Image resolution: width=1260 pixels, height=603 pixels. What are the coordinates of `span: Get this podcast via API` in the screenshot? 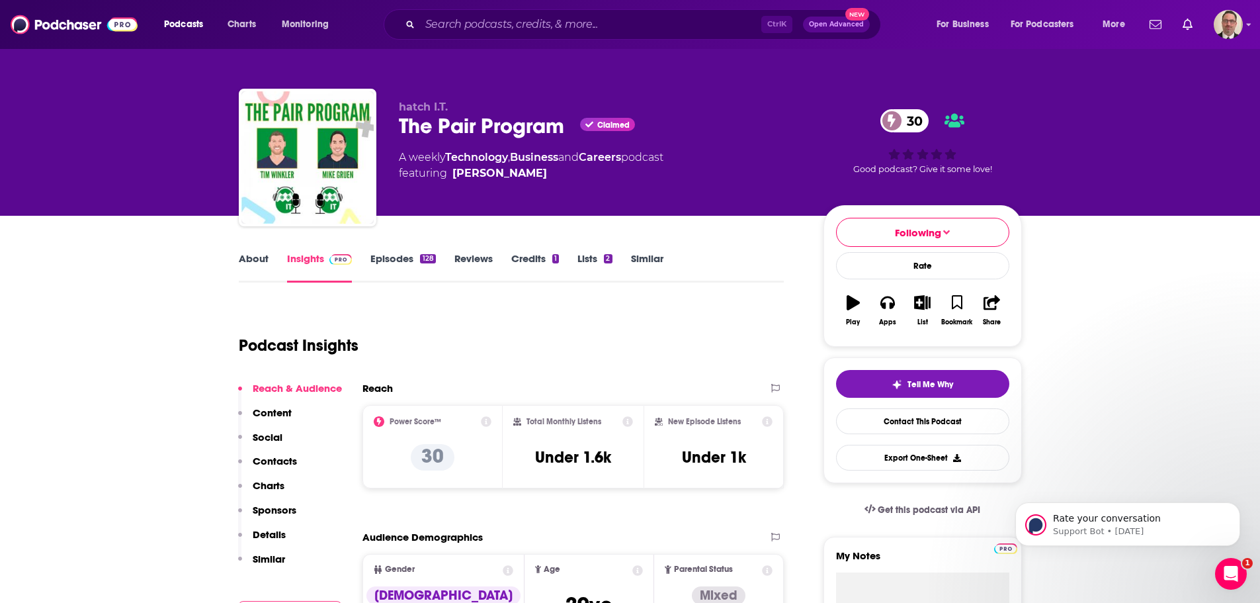 It's located at (929, 509).